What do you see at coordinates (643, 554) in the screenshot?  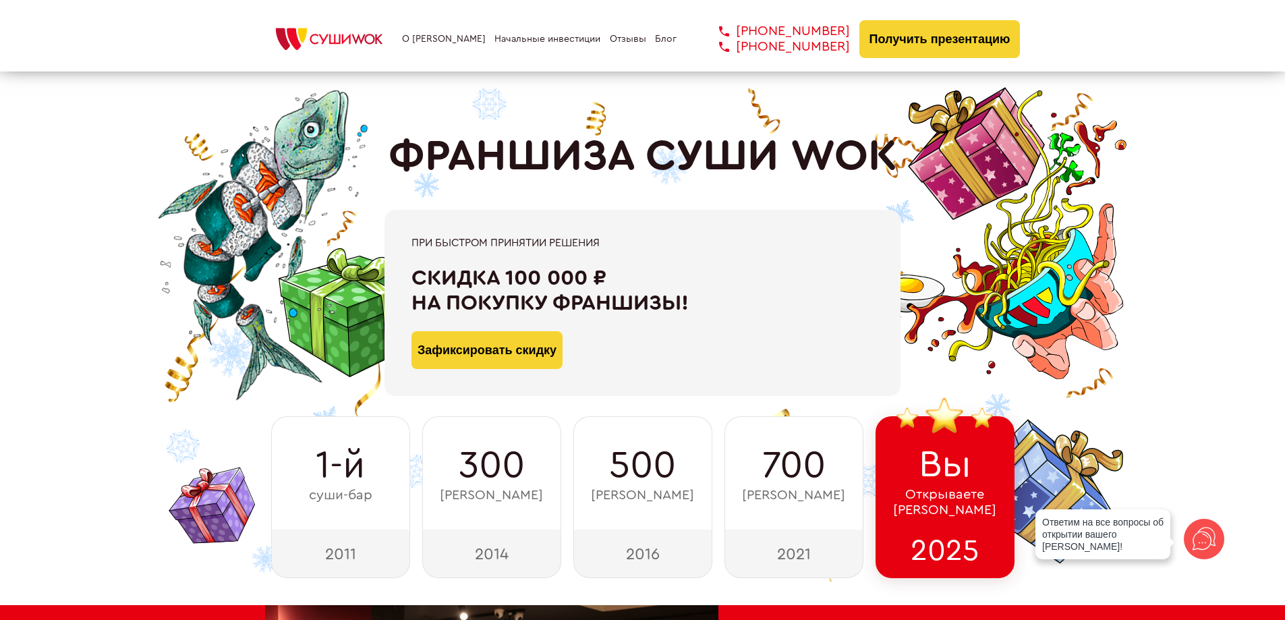 I see `div: 2016` at bounding box center [643, 554].